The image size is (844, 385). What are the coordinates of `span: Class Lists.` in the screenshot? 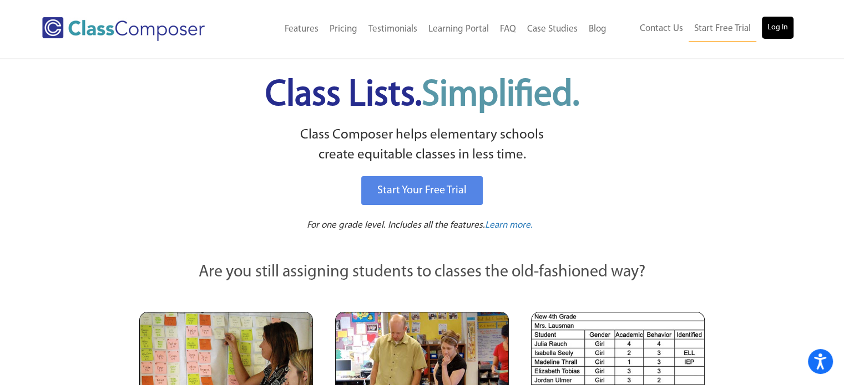 It's located at (422, 95).